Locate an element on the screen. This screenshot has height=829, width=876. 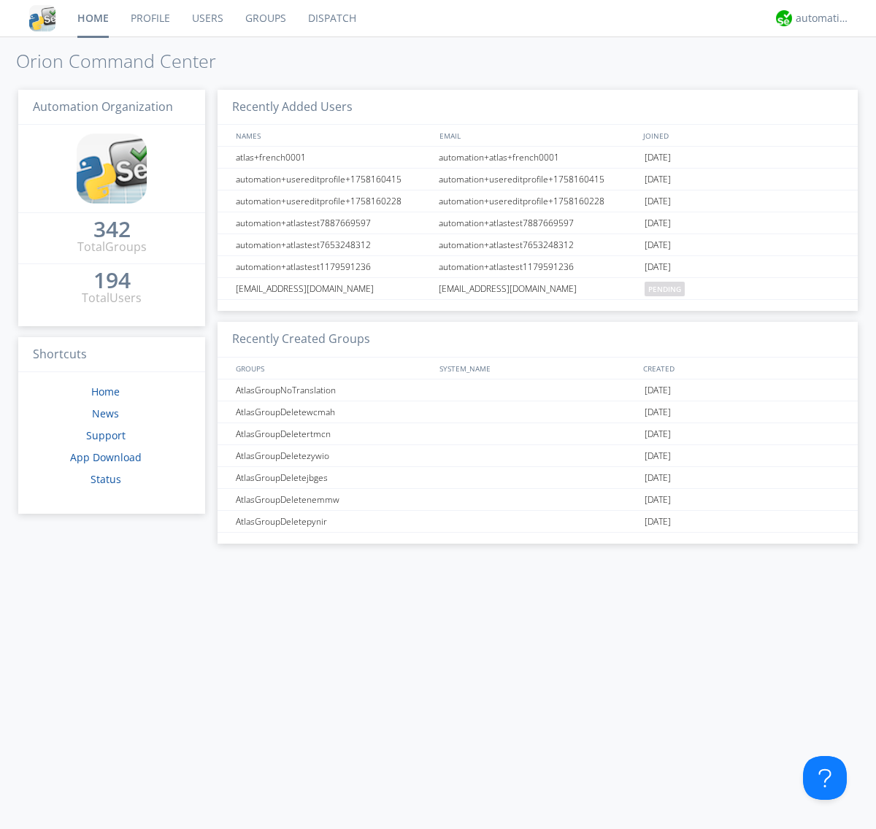
div: AtlasGroupDeletenemmw is located at coordinates (333, 499).